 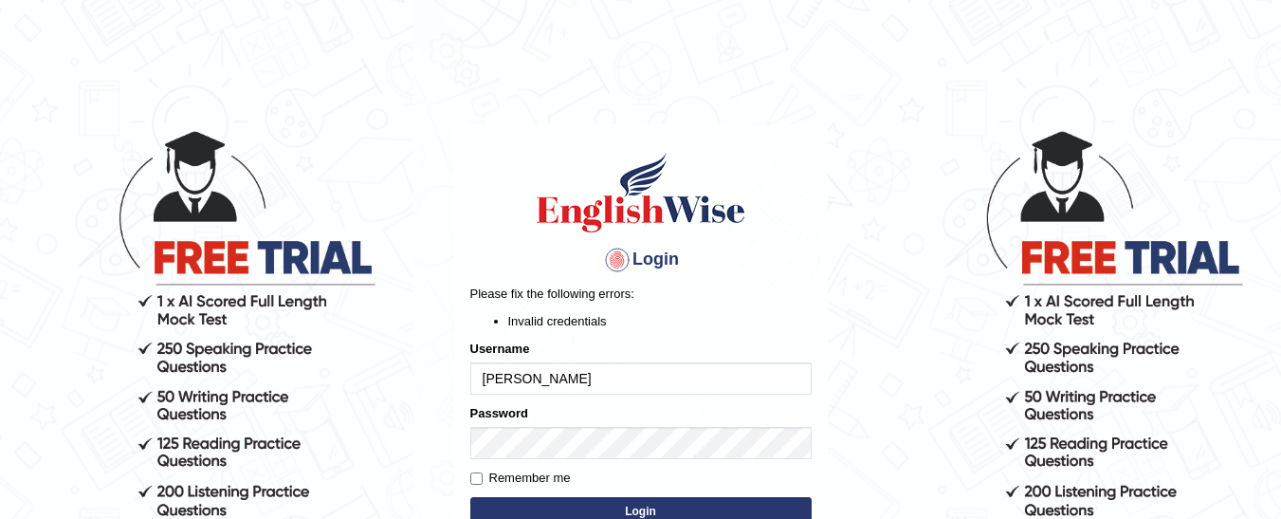 What do you see at coordinates (641, 192) in the screenshot?
I see `img: Logo of English Wise sign in for intelligent practice with AI` at bounding box center [641, 192].